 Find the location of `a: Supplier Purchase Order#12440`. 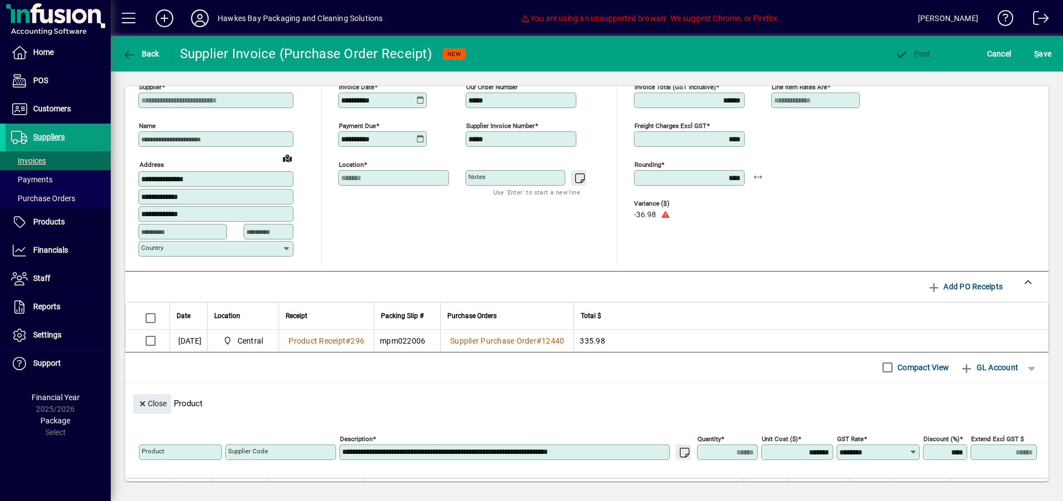

a: Supplier Purchase Order#12440 is located at coordinates (507, 341).